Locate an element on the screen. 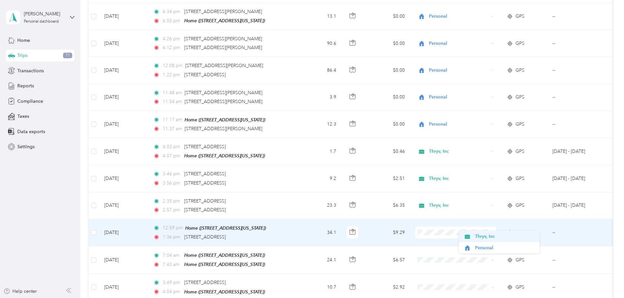 This screenshot has width=624, height=298. td: 23.3 is located at coordinates (320, 205).